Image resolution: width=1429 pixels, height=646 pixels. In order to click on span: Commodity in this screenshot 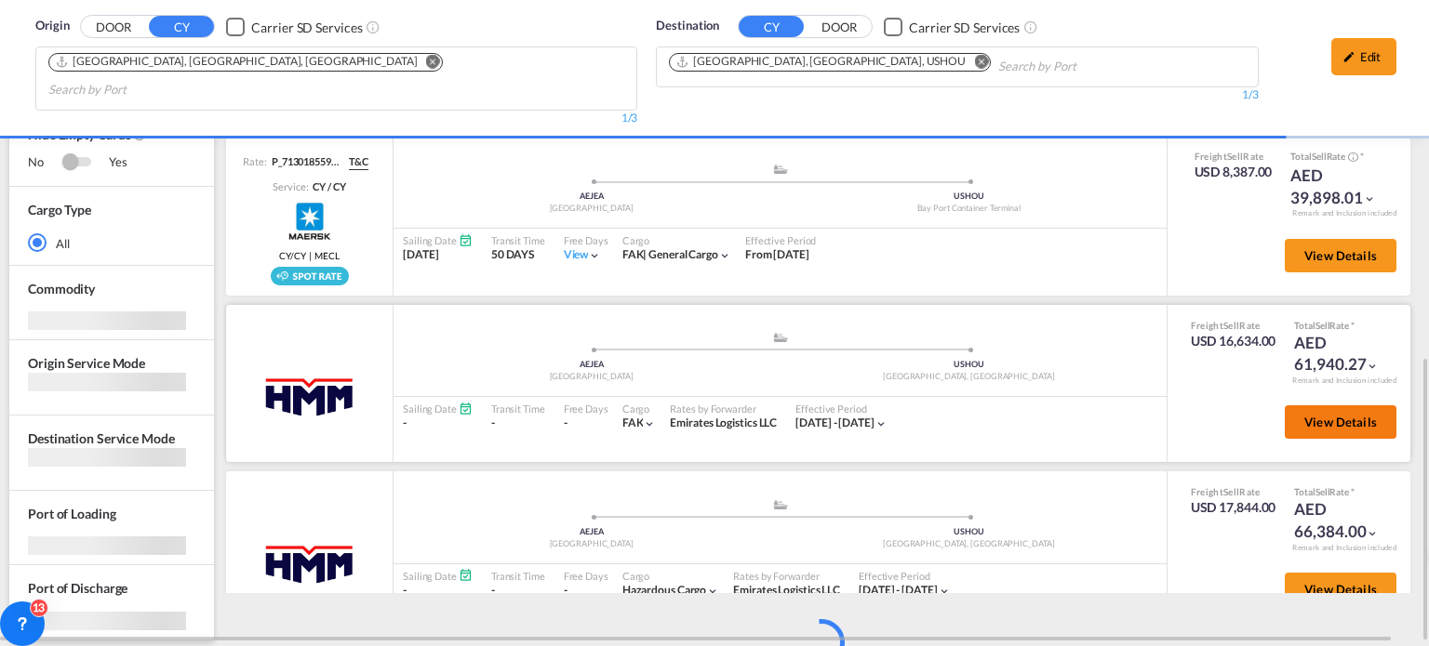, I will do `click(61, 288)`.